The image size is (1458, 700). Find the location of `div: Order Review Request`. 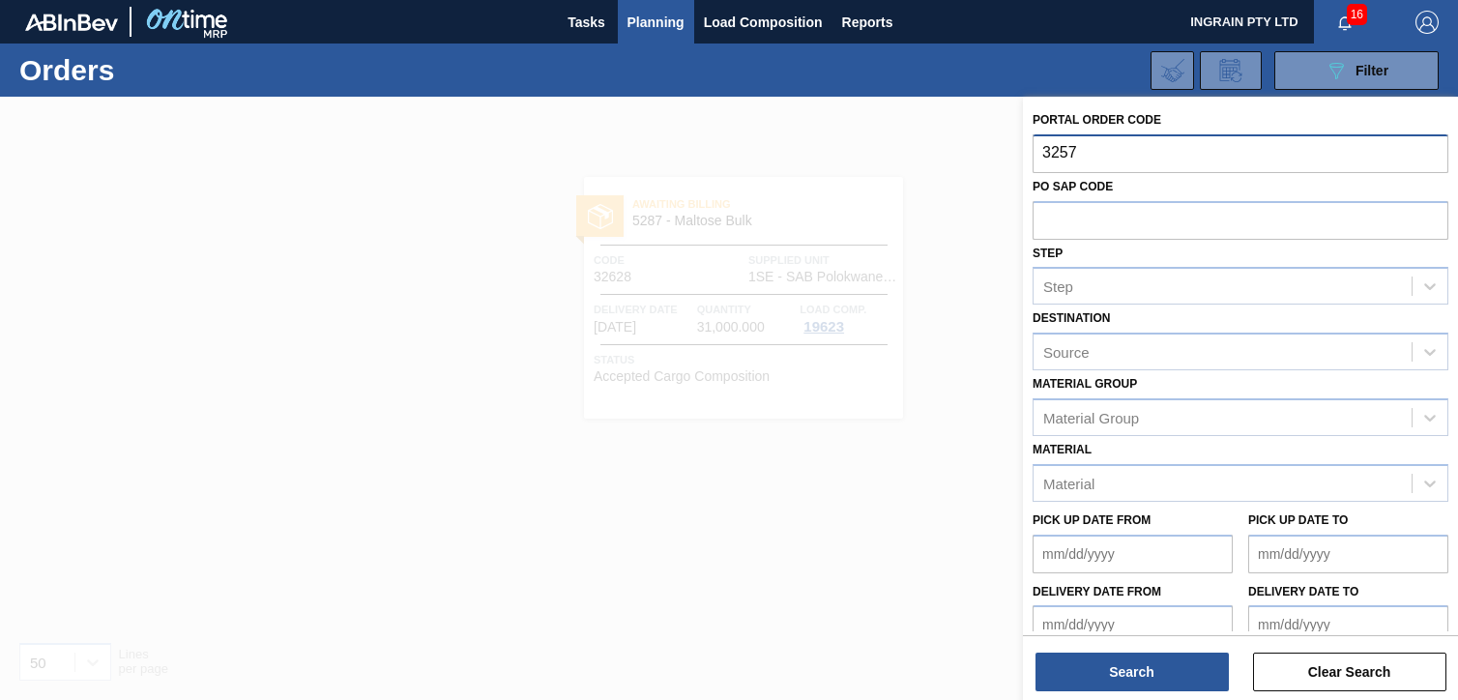

div: Order Review Request is located at coordinates (1231, 71).